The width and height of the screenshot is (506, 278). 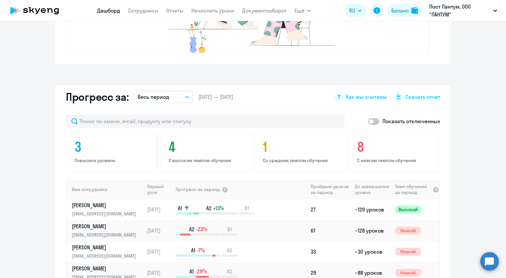 I want to click on button: Весь период, so click(x=164, y=97).